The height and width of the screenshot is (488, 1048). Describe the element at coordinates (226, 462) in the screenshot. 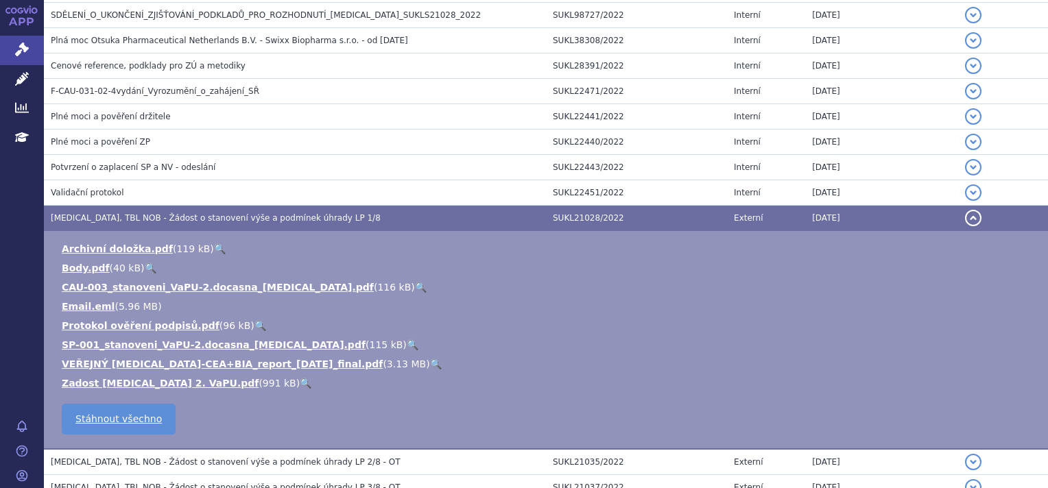

I see `span: JINARC, TBL NOB - Žádost o stanovení výše a podmínek úhrady LP 2/8 - OT` at that location.